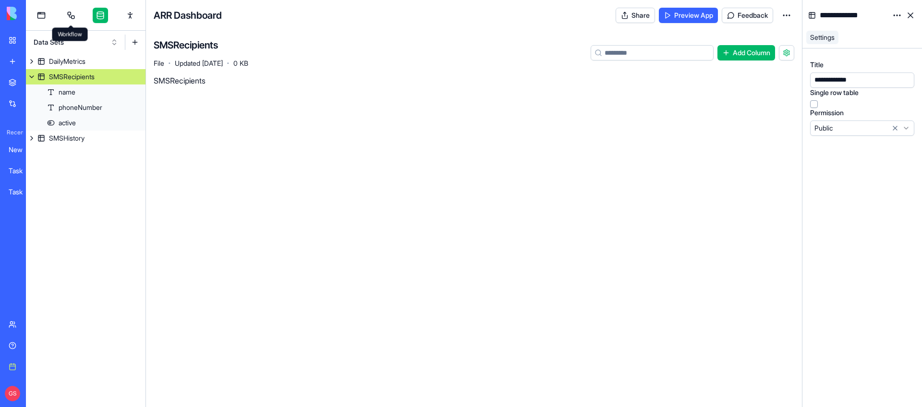  I want to click on div: SMSHistory, so click(67, 138).